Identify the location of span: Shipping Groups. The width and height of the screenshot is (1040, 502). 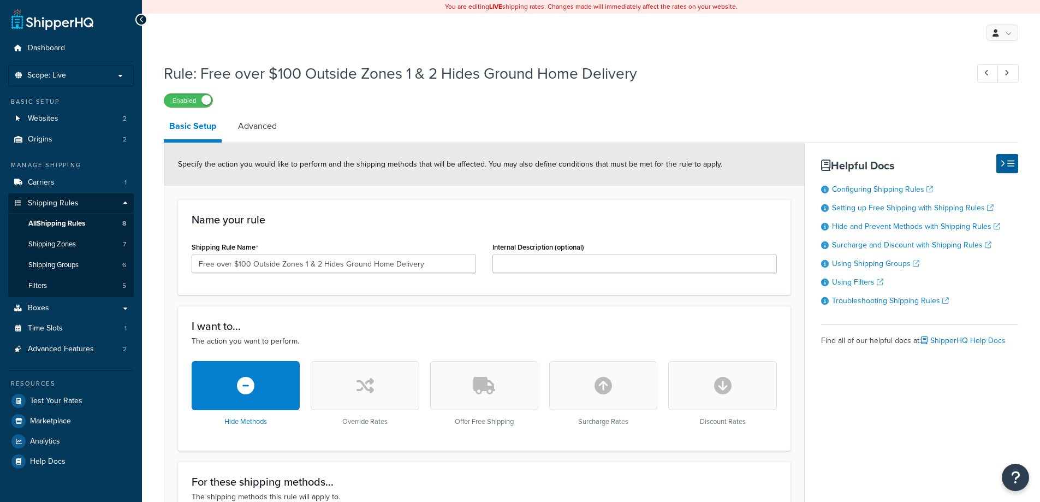
(54, 265).